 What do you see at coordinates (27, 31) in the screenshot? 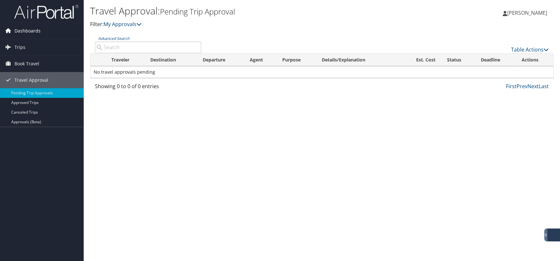
I see `span: Dashboards` at bounding box center [27, 31].